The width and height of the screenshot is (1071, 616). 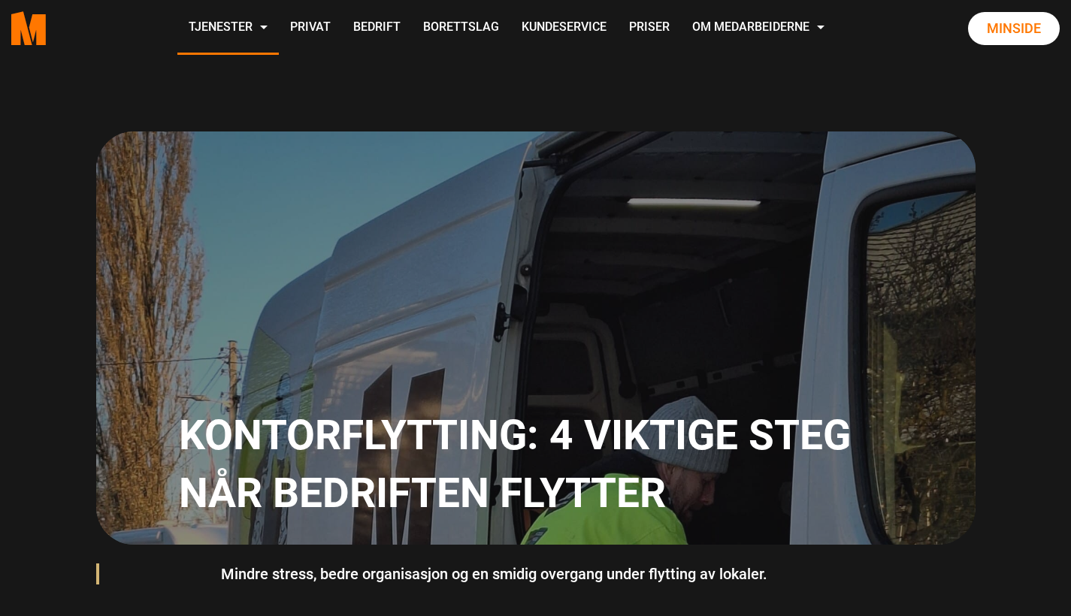 What do you see at coordinates (311, 28) in the screenshot?
I see `a: Privat` at bounding box center [311, 28].